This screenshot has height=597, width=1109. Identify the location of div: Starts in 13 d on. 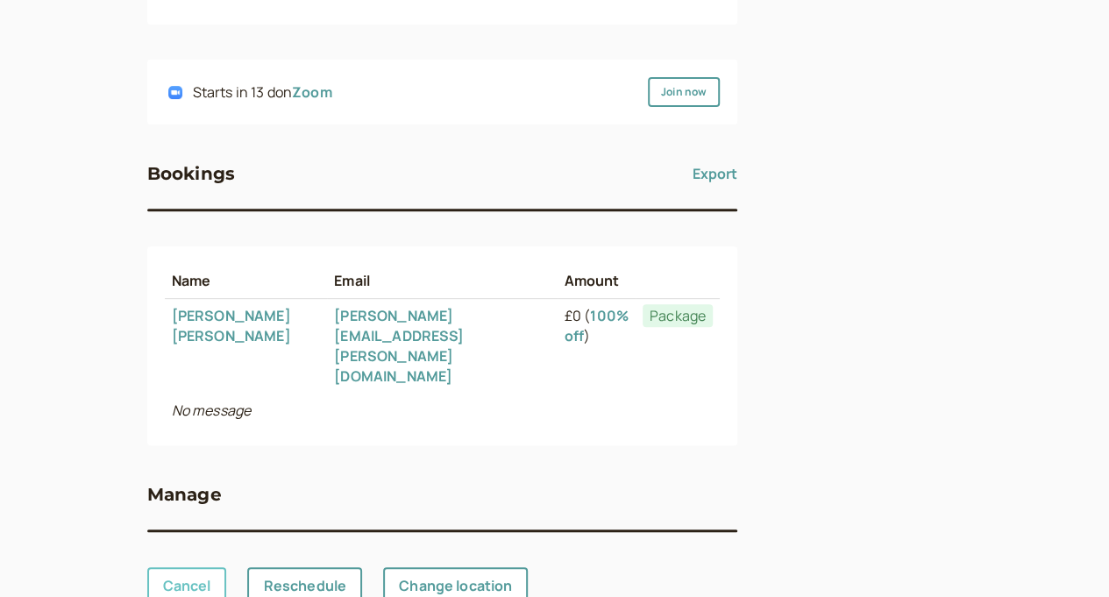
(262, 93).